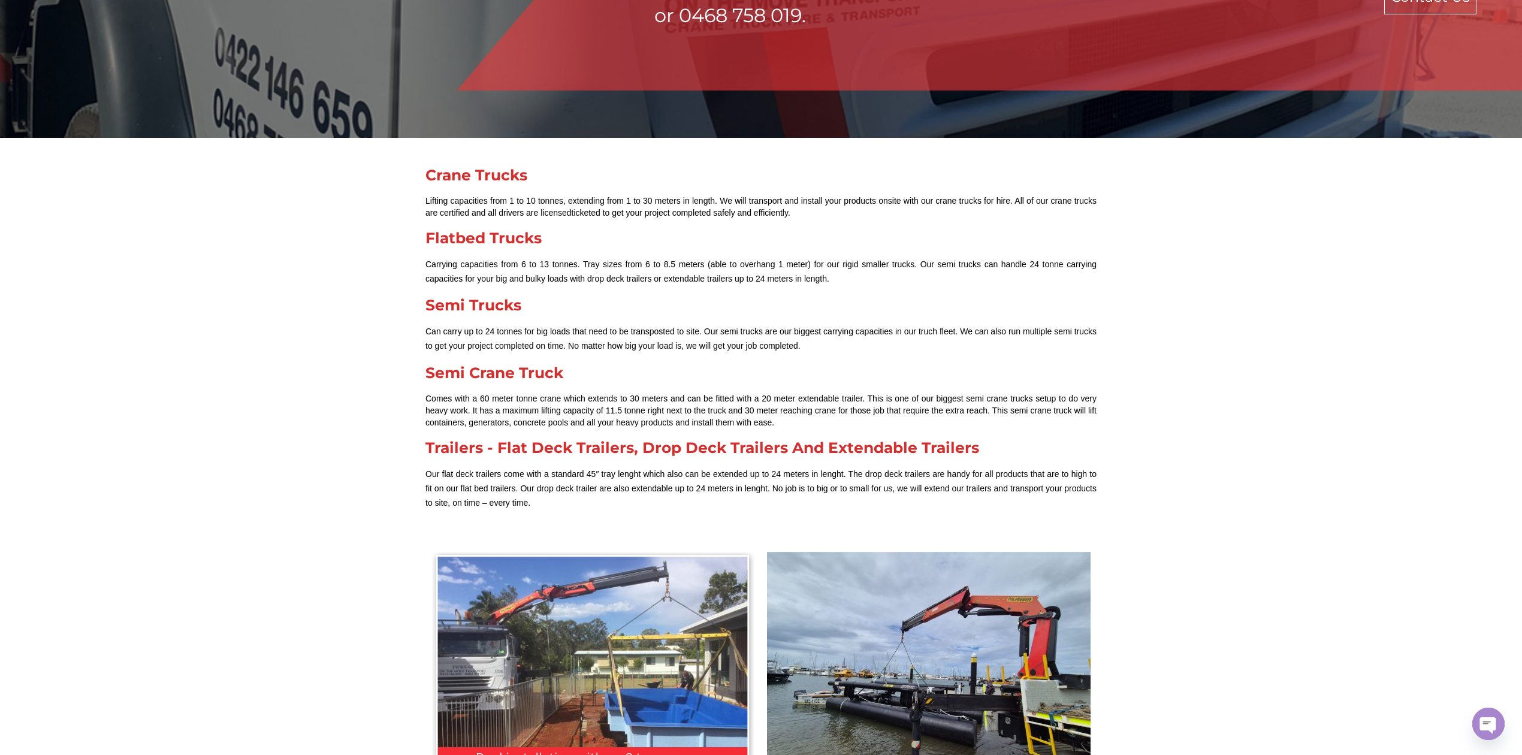 This screenshot has height=755, width=1522. I want to click on div: Lifting capacities from 1 to 10 tonnes, extending from 1 to 30 meters in length. We will transpor..., so click(761, 207).